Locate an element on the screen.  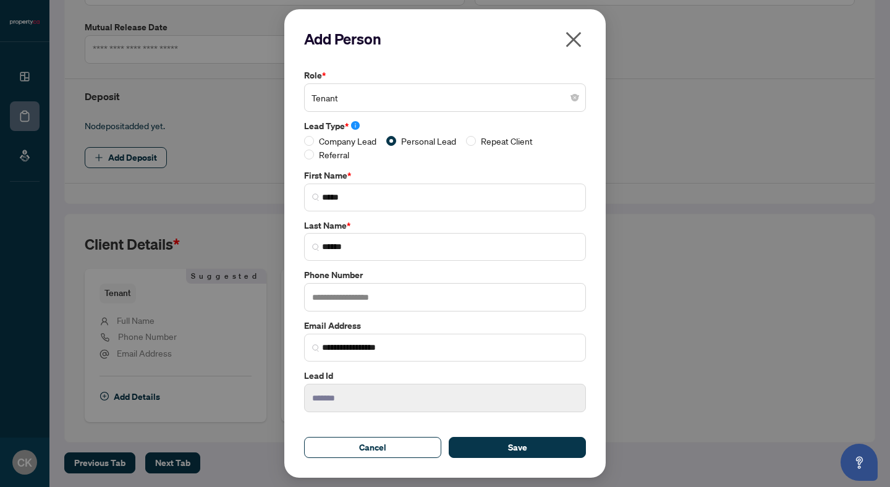
span: Cancel is located at coordinates (373, 447).